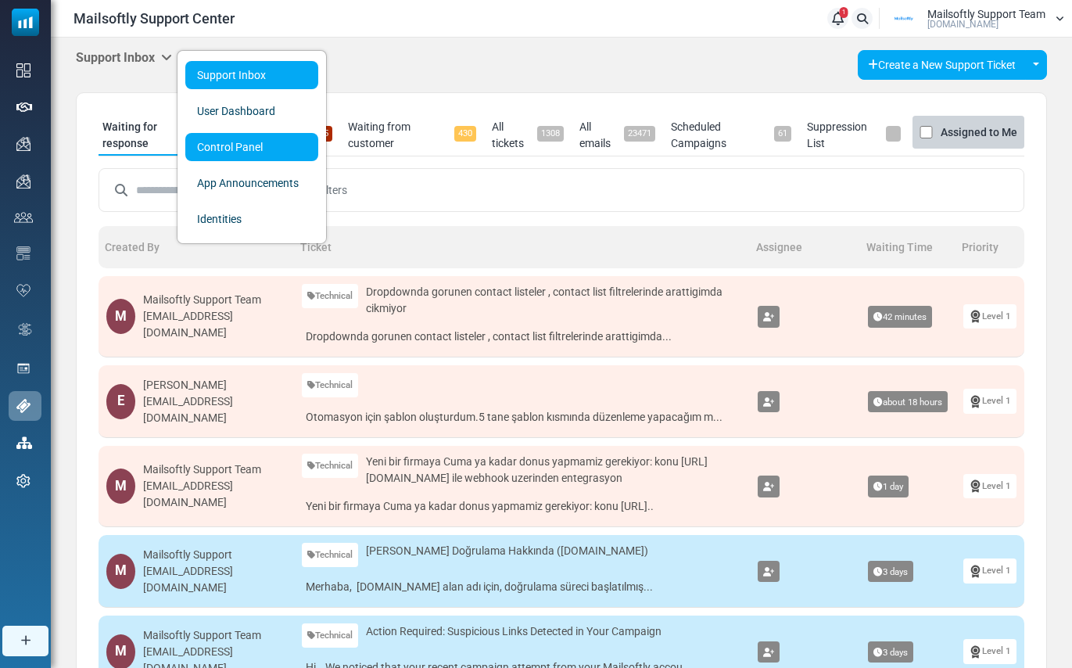 The image size is (1072, 668). Describe the element at coordinates (214, 555) in the screenshot. I see `div: Mailsoftly Support` at that location.